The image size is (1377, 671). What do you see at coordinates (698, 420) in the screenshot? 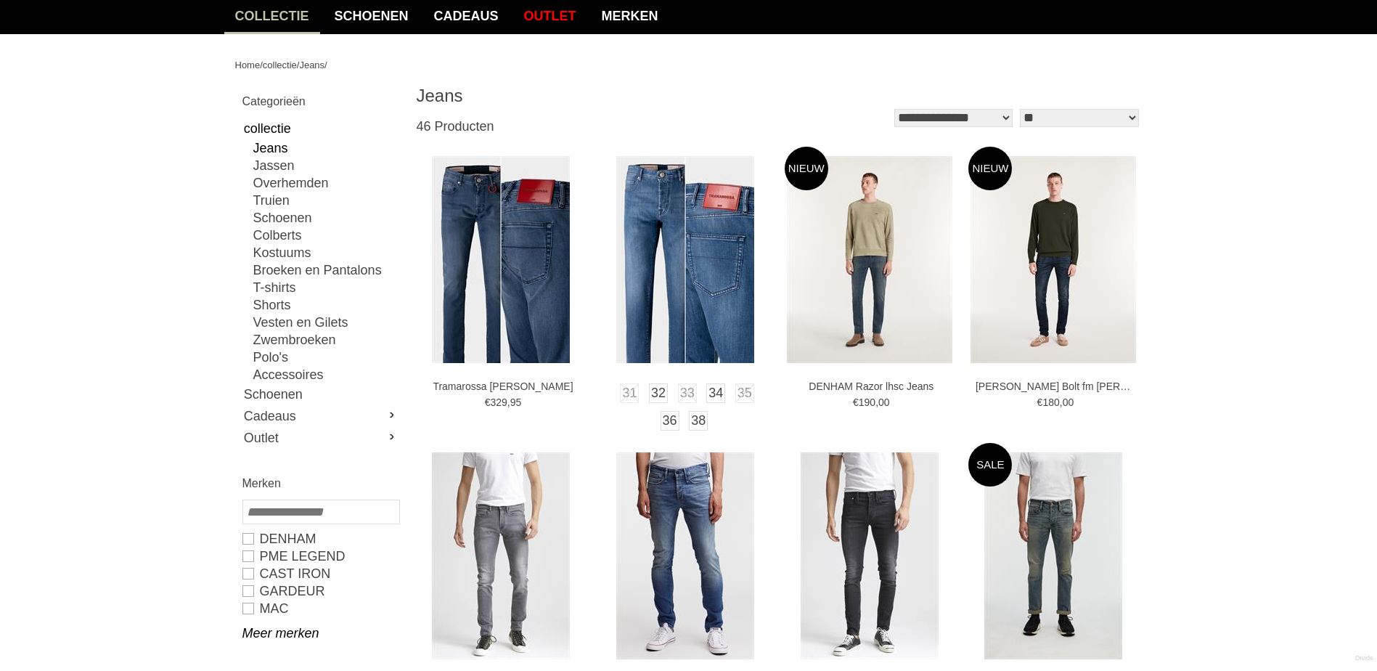
I see `a: 38` at bounding box center [698, 420].